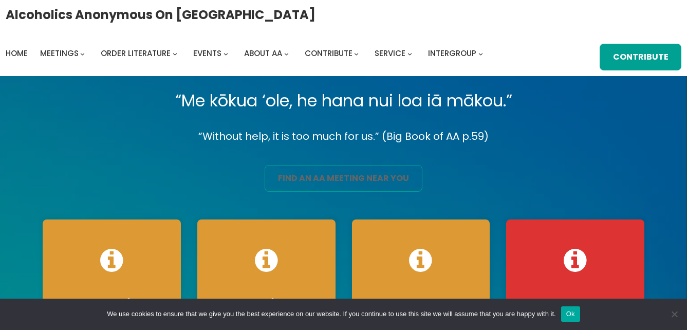 This screenshot has height=330, width=687. I want to click on a: find an aa meeting near you, so click(343, 178).